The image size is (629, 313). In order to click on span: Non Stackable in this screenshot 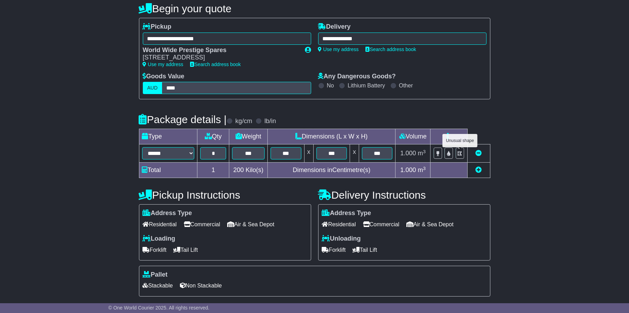, I will do `click(201, 285)`.